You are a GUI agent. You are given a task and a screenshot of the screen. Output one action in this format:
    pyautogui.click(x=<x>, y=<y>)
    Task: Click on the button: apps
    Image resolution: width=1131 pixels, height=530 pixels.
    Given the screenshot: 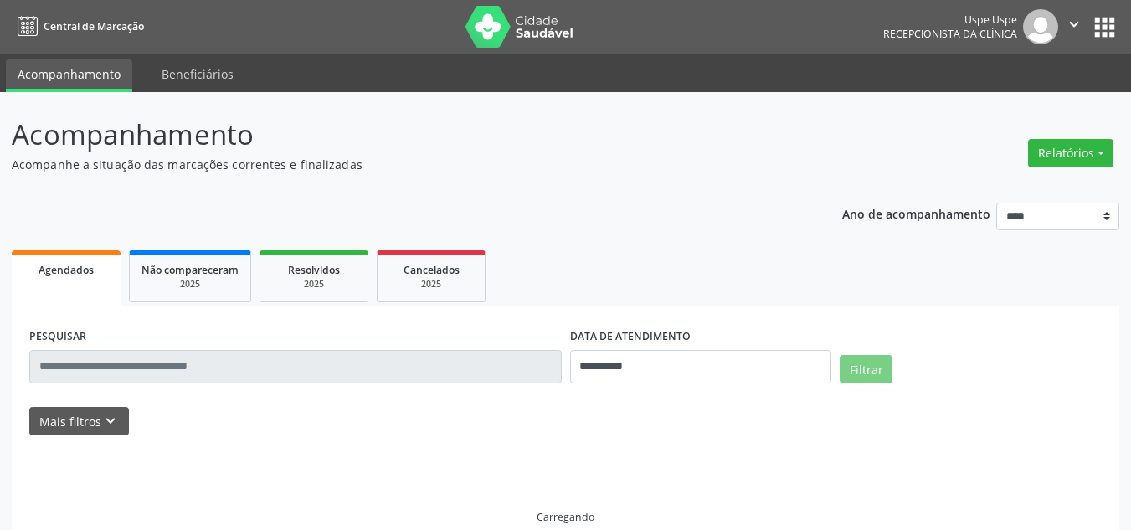 What is the action you would take?
    pyautogui.click(x=1104, y=27)
    